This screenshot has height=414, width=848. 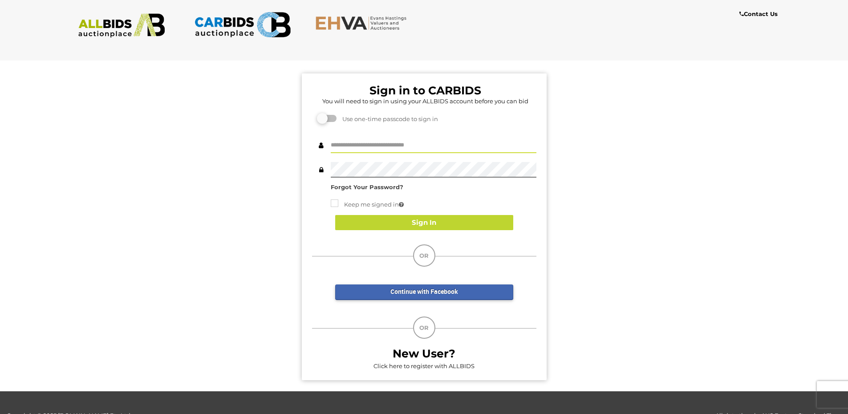 I want to click on b: Contact Us, so click(x=759, y=14).